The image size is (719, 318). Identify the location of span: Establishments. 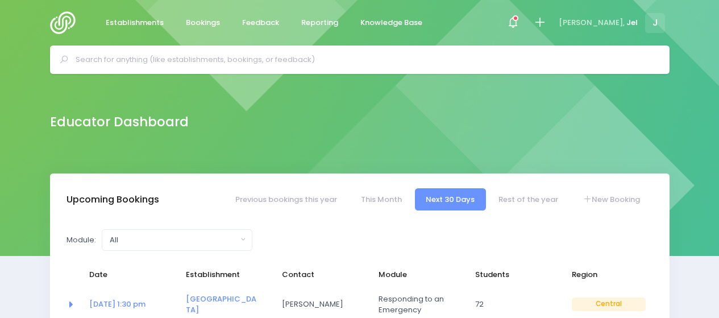
(135, 23).